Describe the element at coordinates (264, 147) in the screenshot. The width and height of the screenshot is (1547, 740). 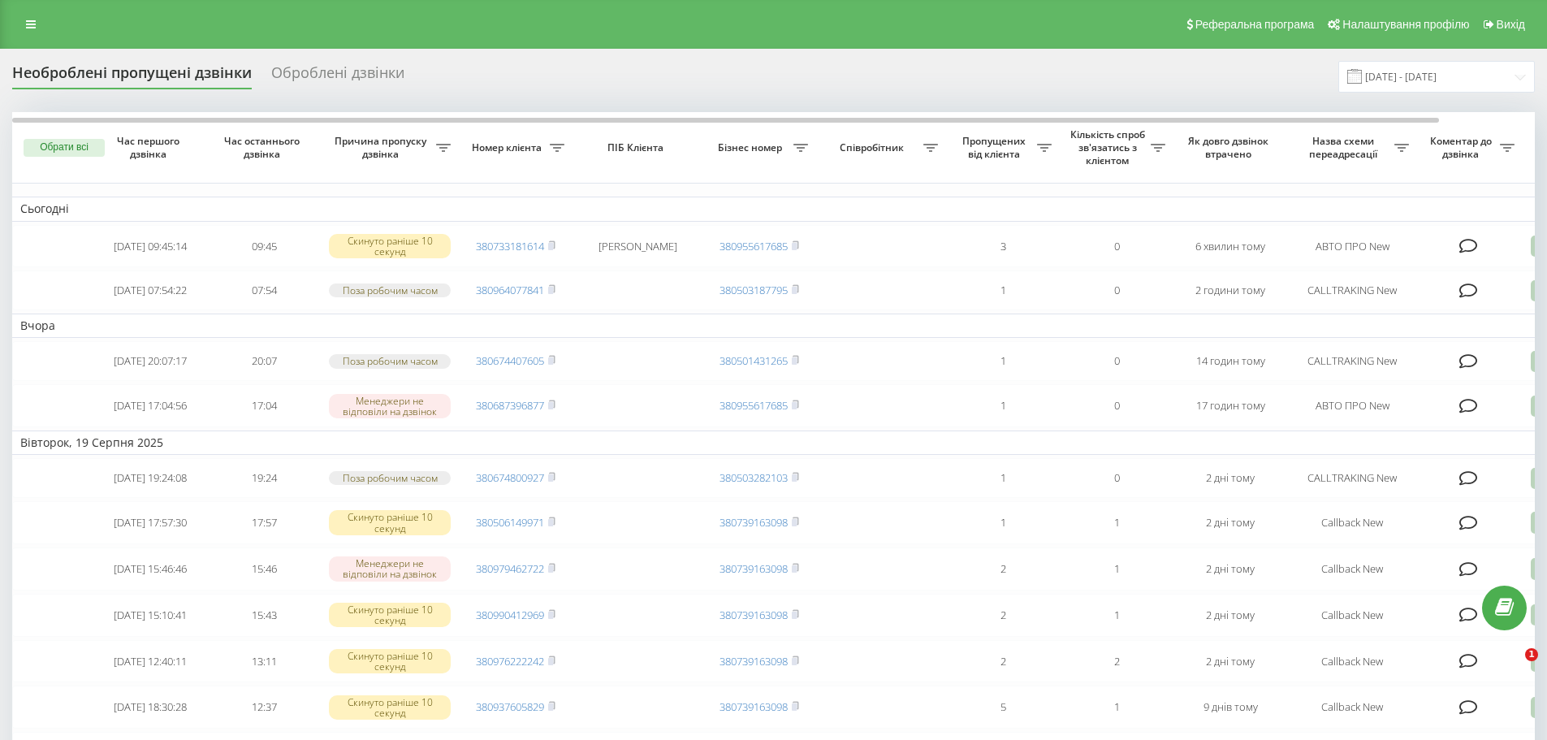
I see `span: Час останнього дзвінка` at that location.